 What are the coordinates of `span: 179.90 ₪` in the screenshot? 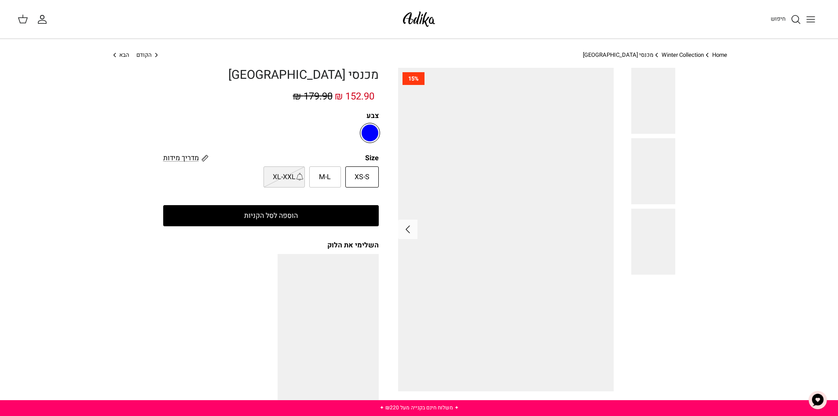 It's located at (313, 96).